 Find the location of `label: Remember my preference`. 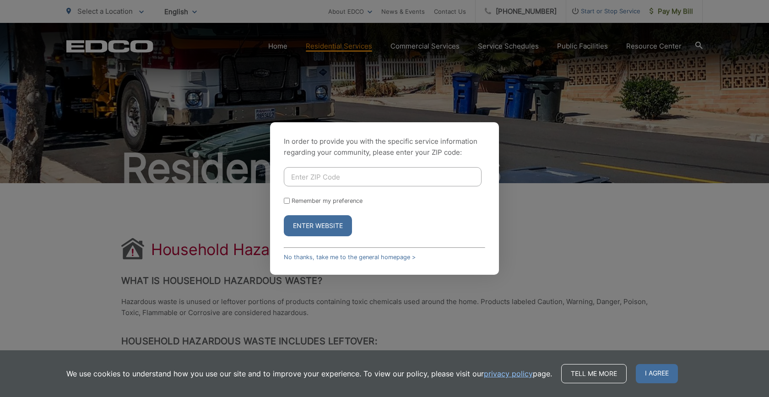

label: Remember my preference is located at coordinates (327, 201).